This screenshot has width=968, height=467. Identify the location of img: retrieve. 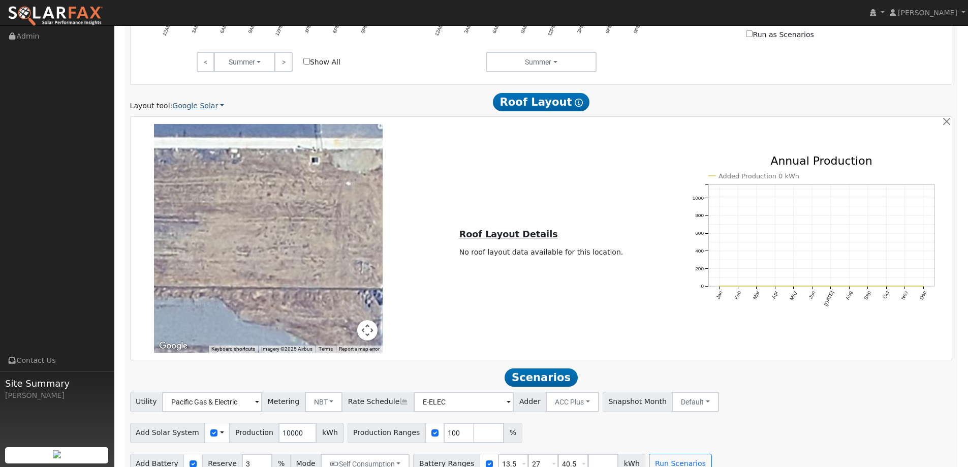
(57, 454).